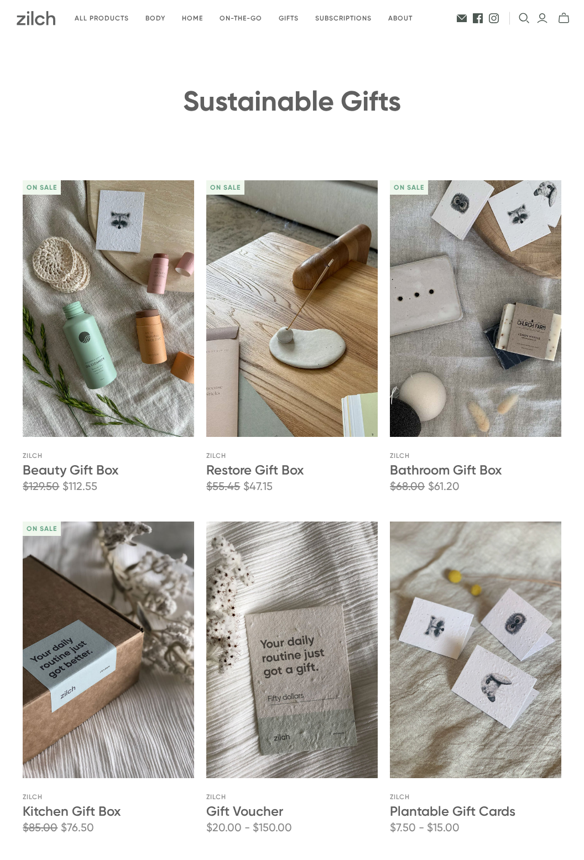 Image resolution: width=584 pixels, height=860 pixels. I want to click on a: Subscriptions, so click(343, 18).